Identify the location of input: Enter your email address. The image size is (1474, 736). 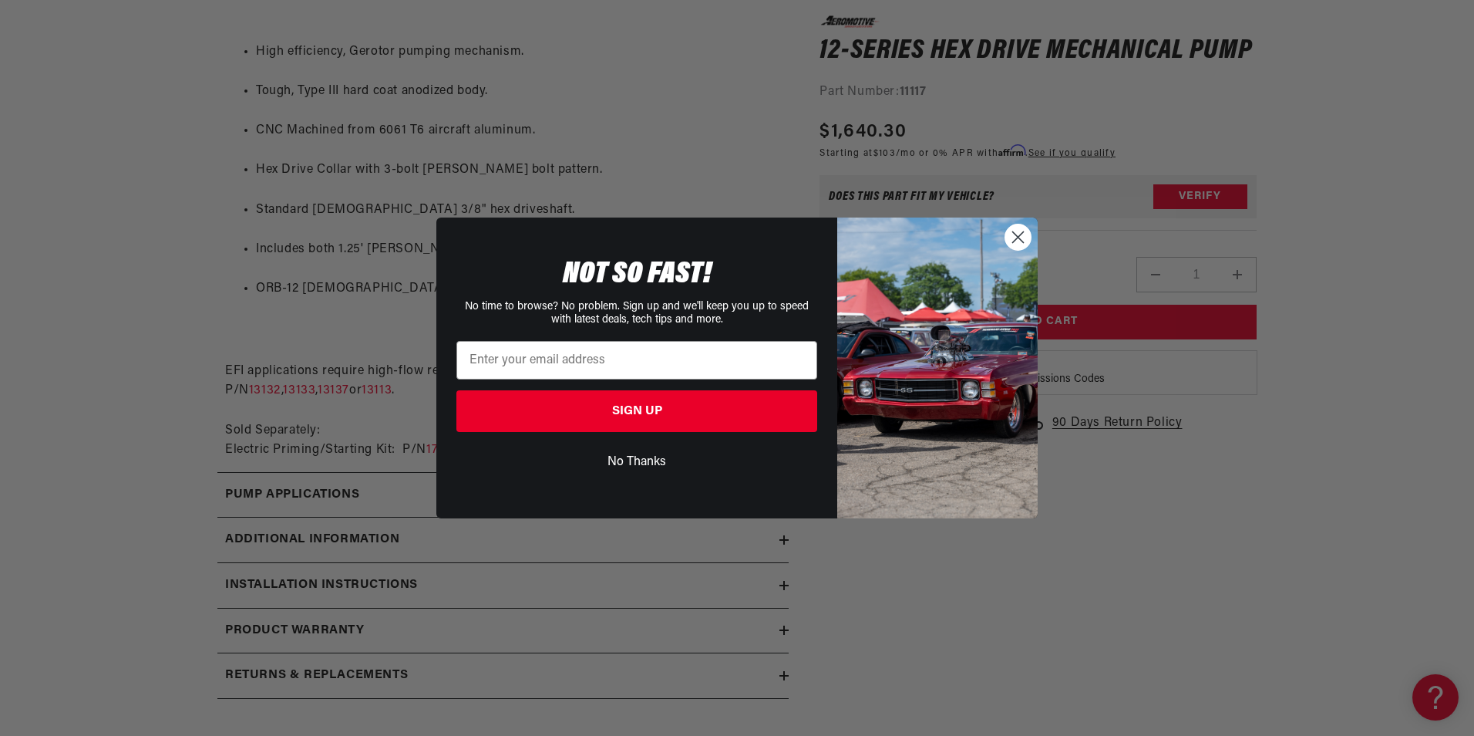
(637, 360).